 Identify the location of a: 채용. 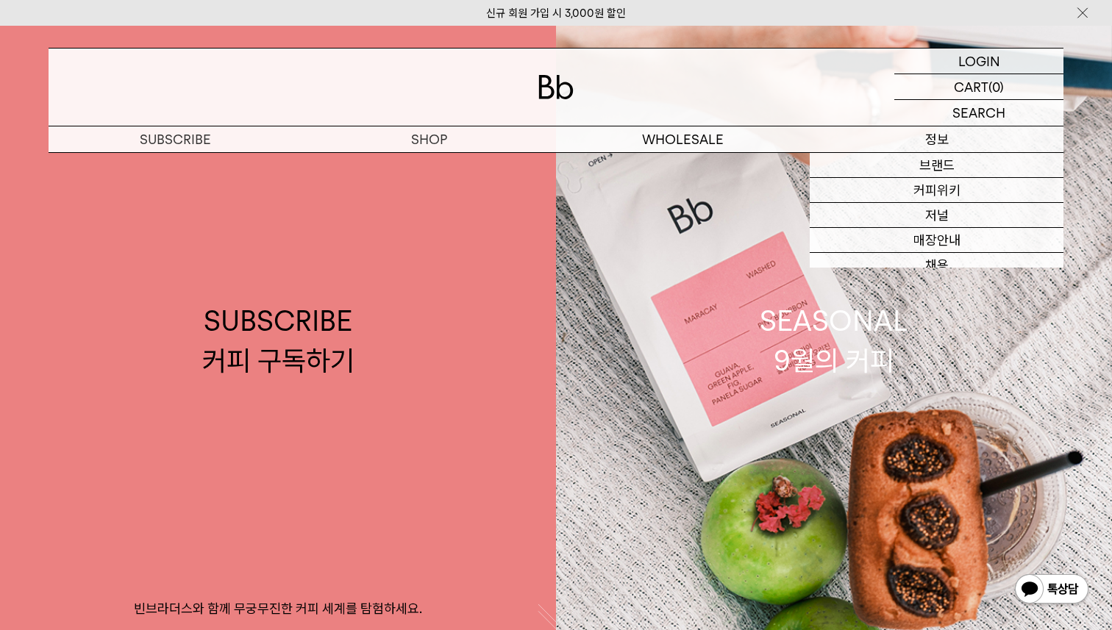
(936, 265).